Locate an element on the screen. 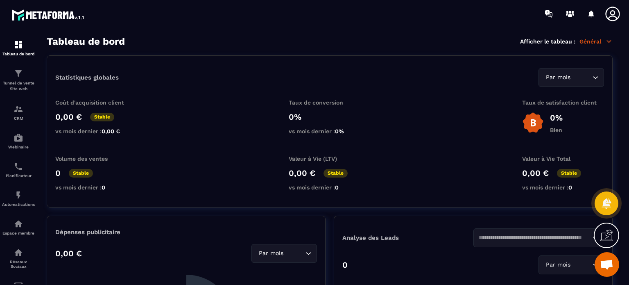 The image size is (629, 285). img: b-badge-o.b3b20ee6.svg is located at coordinates (533, 122).